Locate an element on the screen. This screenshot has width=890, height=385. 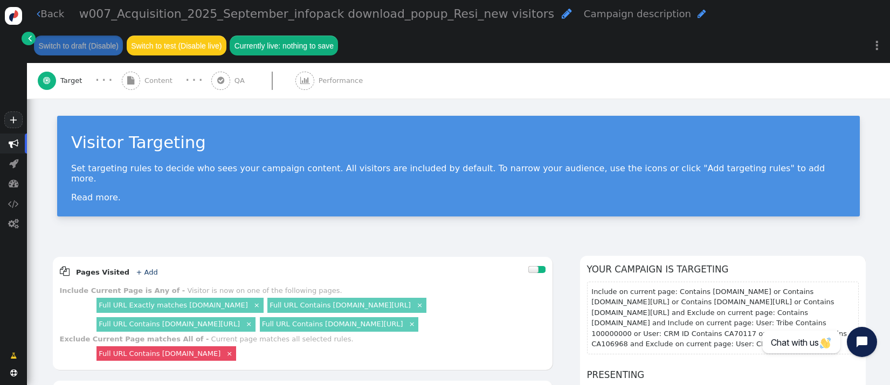
span: Performance is located at coordinates (343, 81).